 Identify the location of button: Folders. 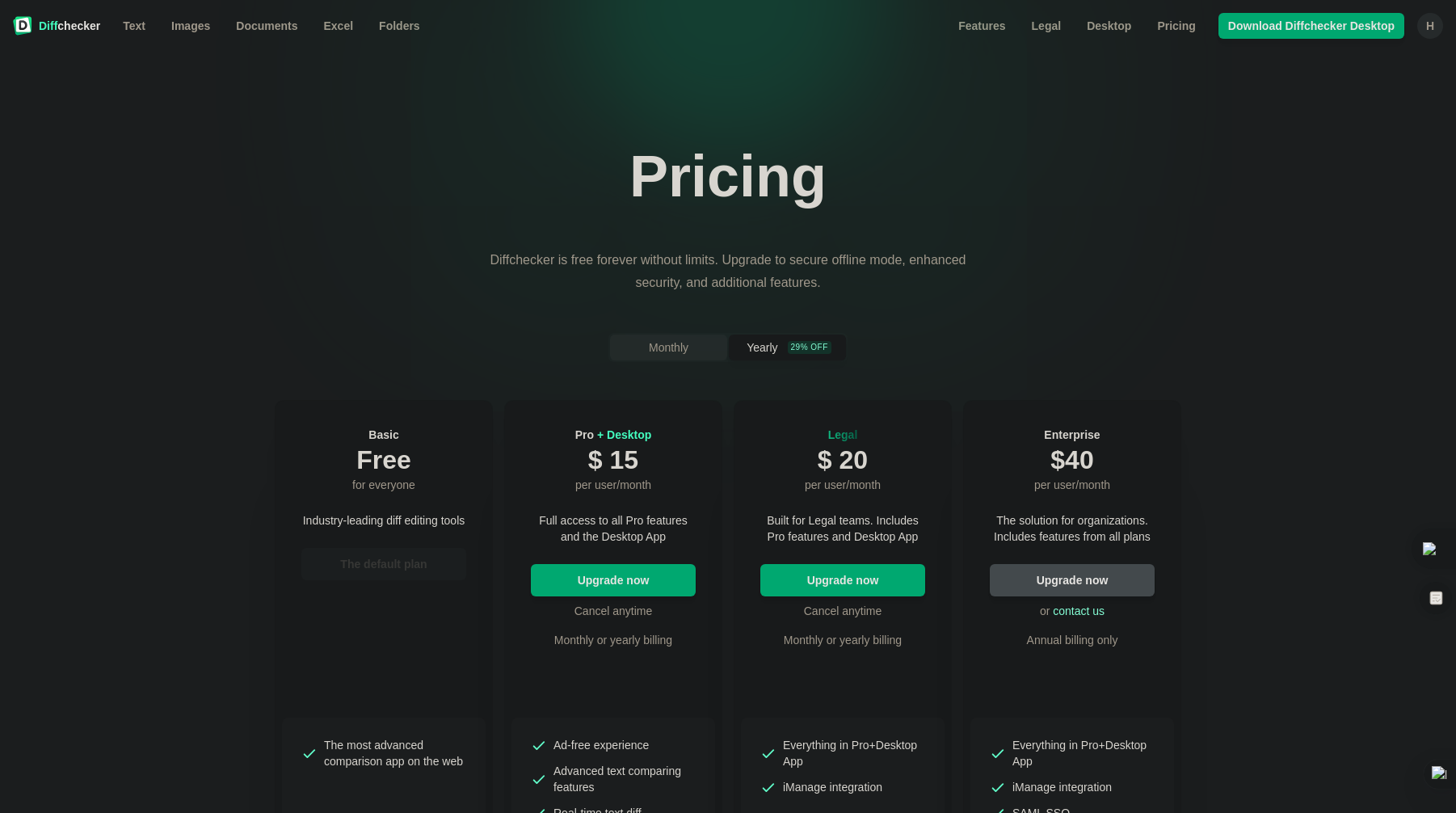
(399, 26).